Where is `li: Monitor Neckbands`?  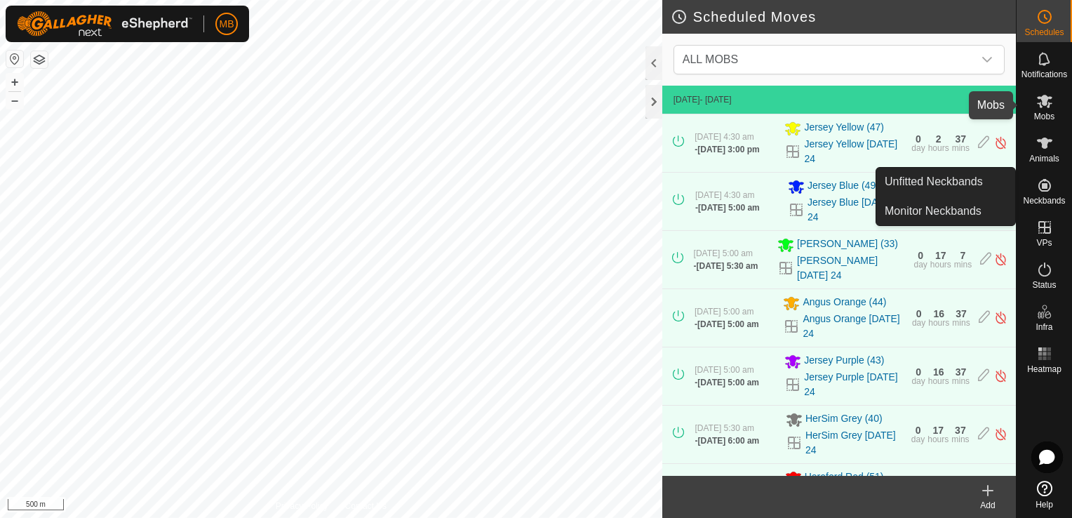 li: Monitor Neckbands is located at coordinates (946, 211).